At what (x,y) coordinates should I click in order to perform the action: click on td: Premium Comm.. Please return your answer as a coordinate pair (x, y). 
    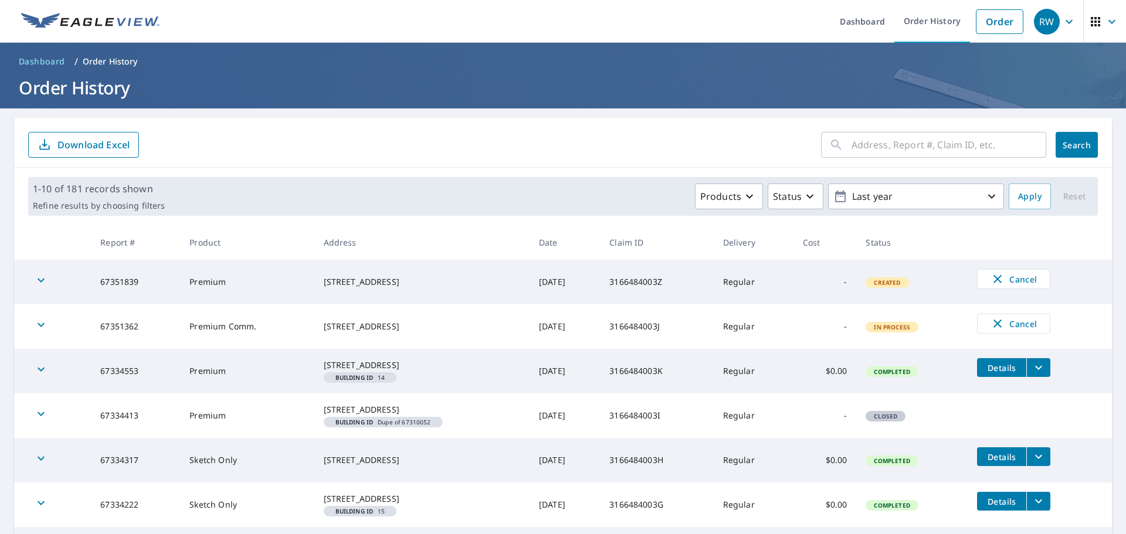
    Looking at the image, I should click on (247, 327).